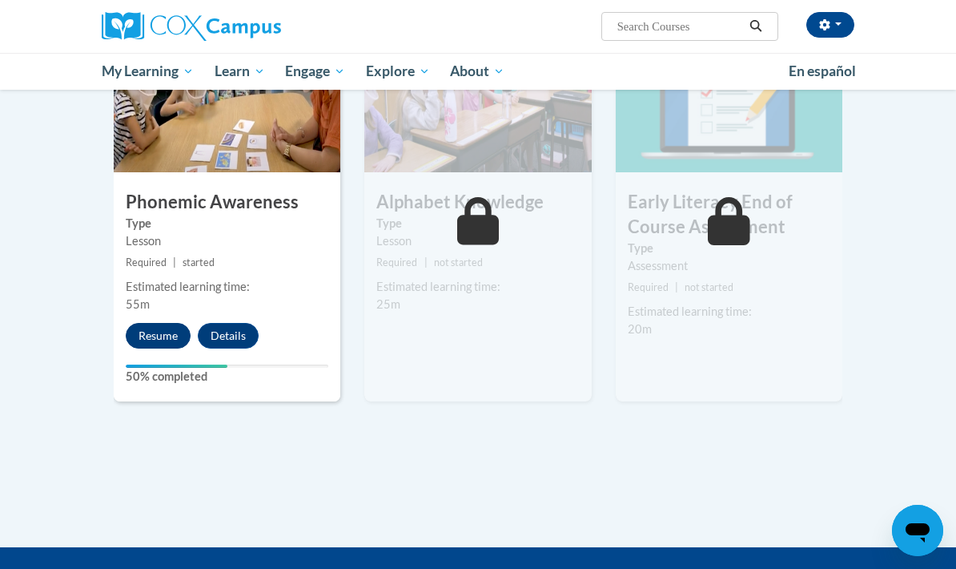 This screenshot has height=569, width=956. Describe the element at coordinates (228, 336) in the screenshot. I see `button: Details` at that location.